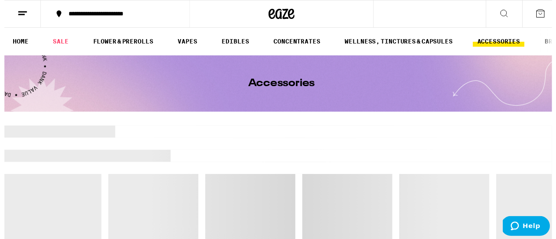 This screenshot has height=239, width=556. Describe the element at coordinates (186, 42) in the screenshot. I see `a: VAPES` at that location.